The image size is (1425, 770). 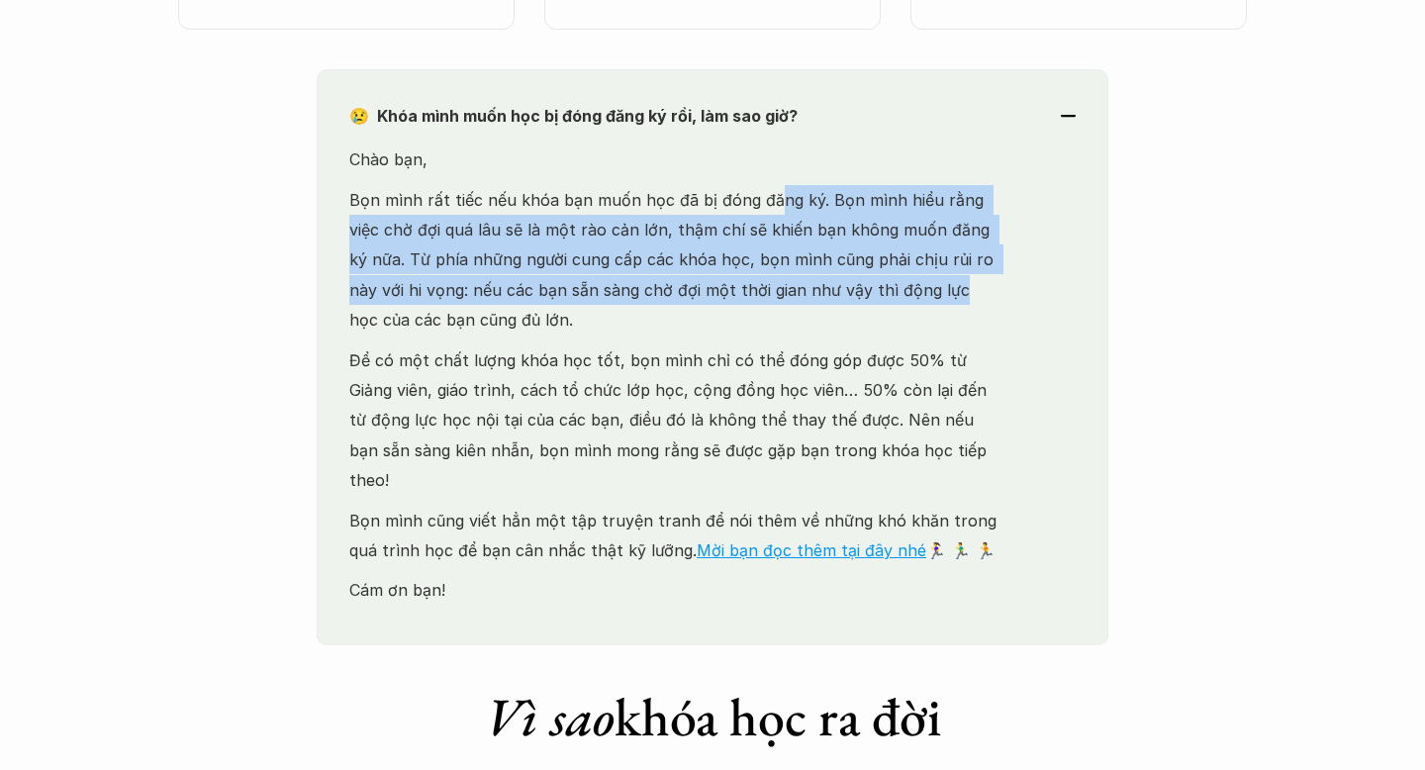 What do you see at coordinates (676, 260) in the screenshot?
I see `p: Bọn mình rất tiếc nếu khóa bạn muốn học đã bị đóng đăng ký. Bọn mình hiểu rằng việc chờ đợi quá l...` at bounding box center [676, 260].